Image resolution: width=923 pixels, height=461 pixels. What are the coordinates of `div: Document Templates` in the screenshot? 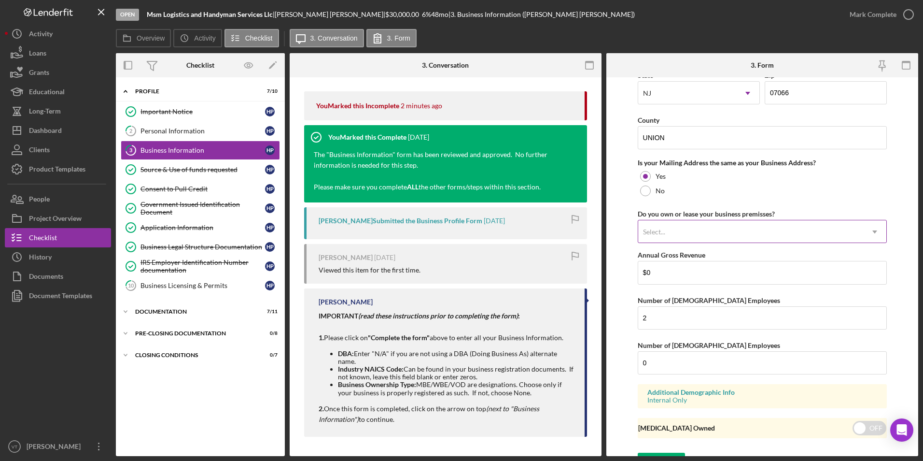 It's located at (60, 296).